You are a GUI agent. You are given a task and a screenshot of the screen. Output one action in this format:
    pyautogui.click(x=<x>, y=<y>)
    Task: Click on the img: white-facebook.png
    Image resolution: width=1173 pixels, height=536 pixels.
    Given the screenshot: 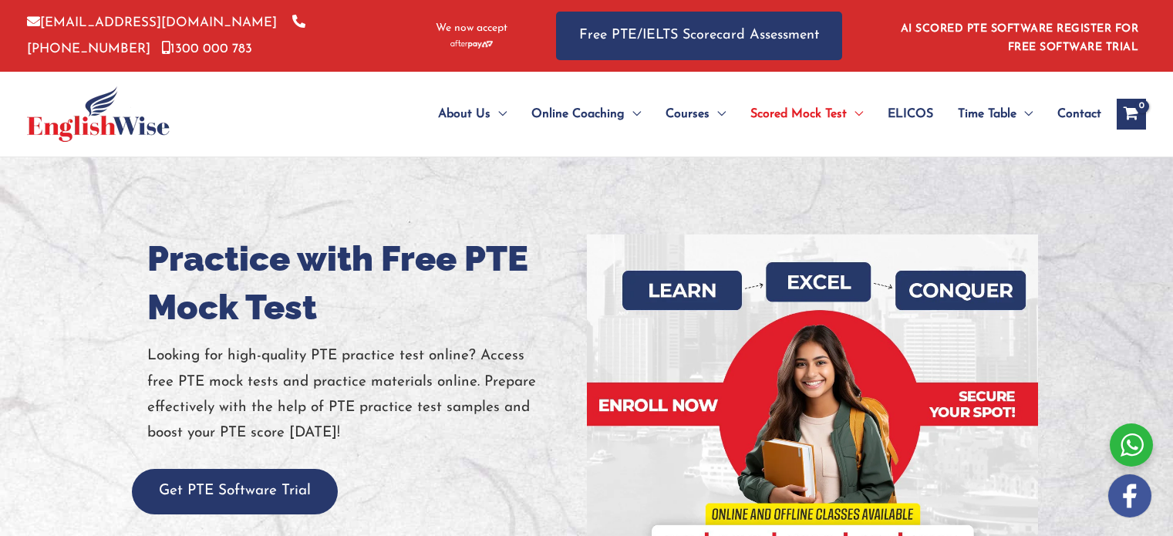 What is the action you would take?
    pyautogui.click(x=1129, y=496)
    